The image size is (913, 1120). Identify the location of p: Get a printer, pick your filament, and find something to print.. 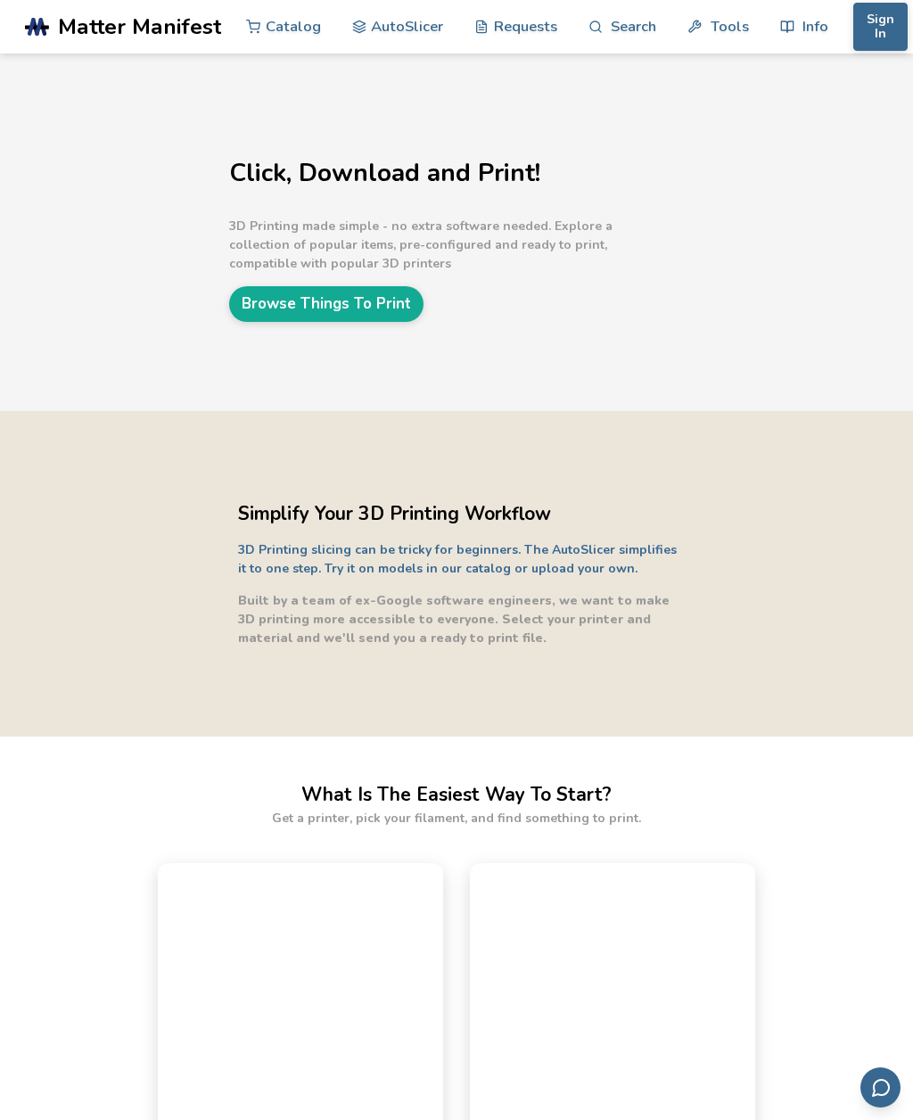
(456, 817).